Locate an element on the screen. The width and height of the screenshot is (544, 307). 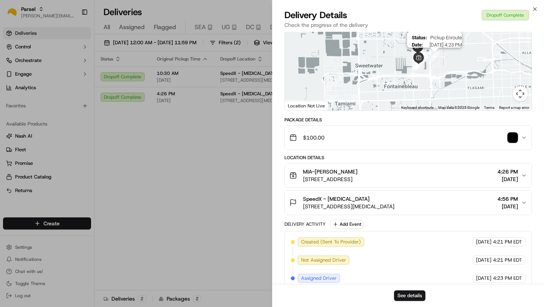
button: Add Event is located at coordinates (347, 224).